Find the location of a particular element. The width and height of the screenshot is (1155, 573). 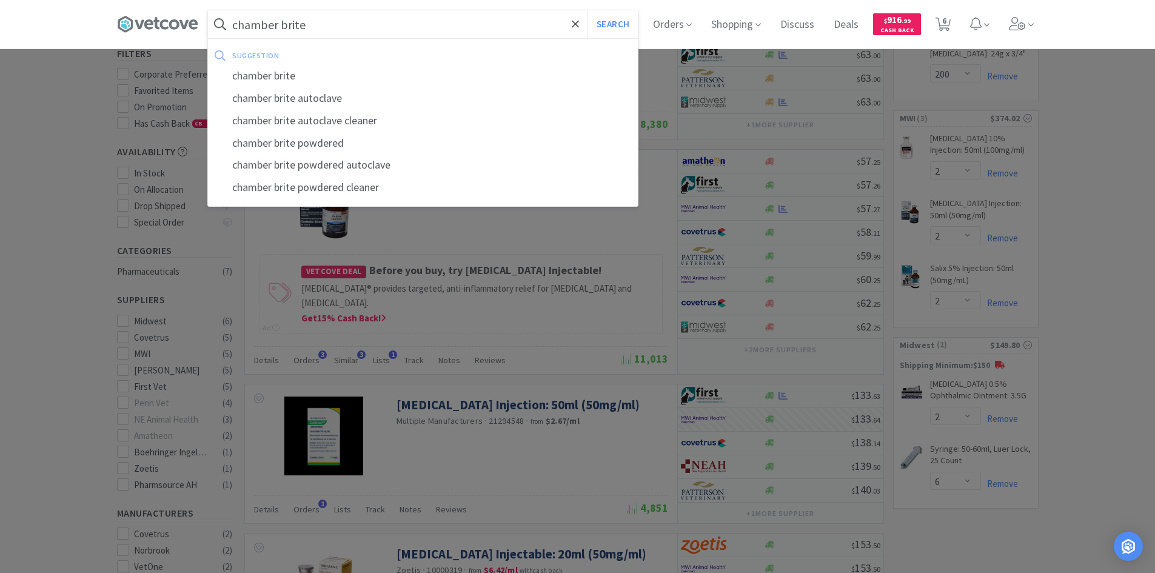

span: Cash Back is located at coordinates (897, 31).